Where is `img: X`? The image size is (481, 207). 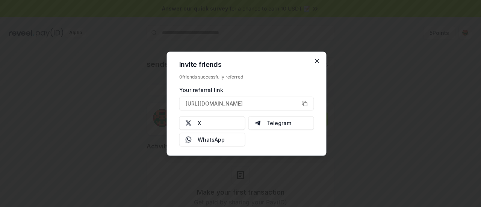 img: X is located at coordinates (188, 123).